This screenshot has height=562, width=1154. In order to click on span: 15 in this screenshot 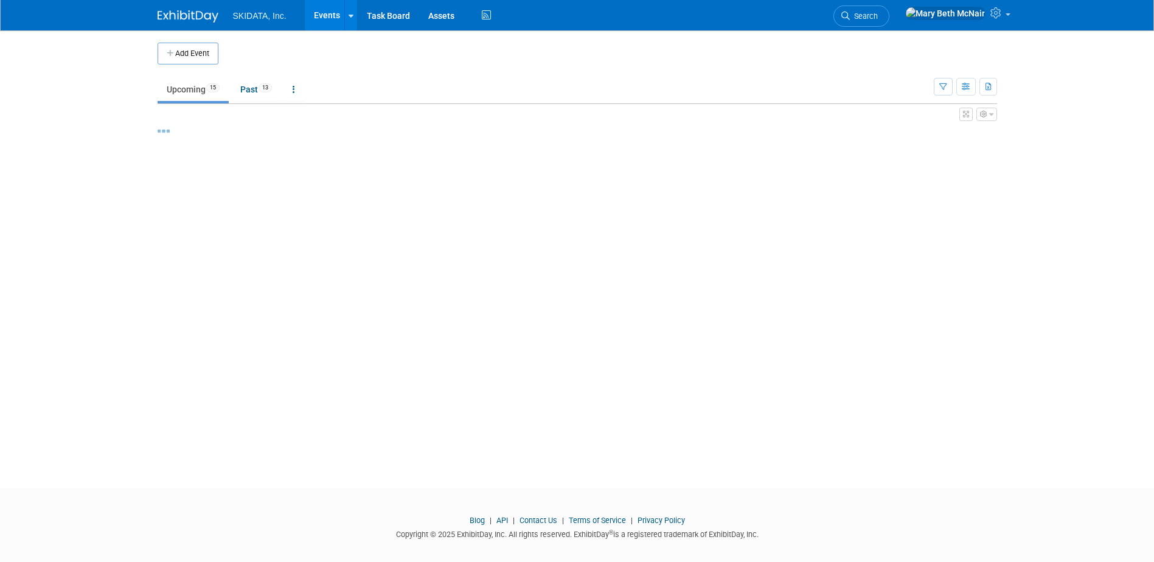, I will do `click(213, 88)`.